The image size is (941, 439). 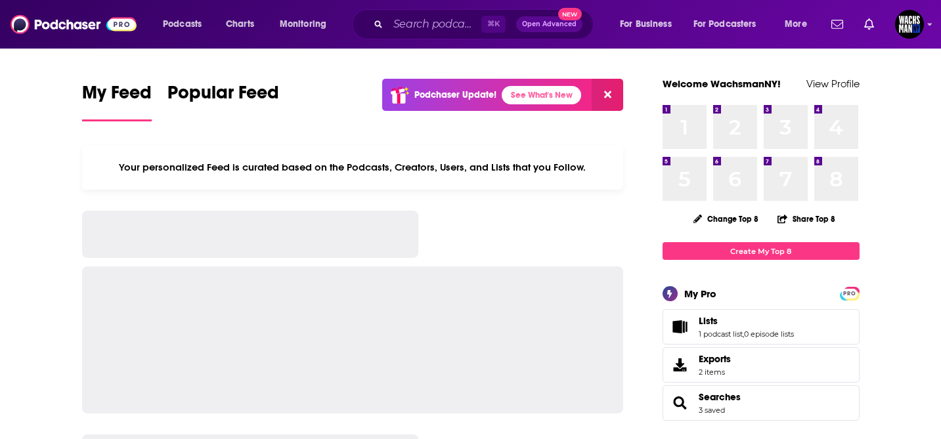 What do you see at coordinates (353, 167) in the screenshot?
I see `div: Your personalized Feed is curated based on the Podcasts, Creators, Users, and Lists that you Follow.` at bounding box center [353, 167].